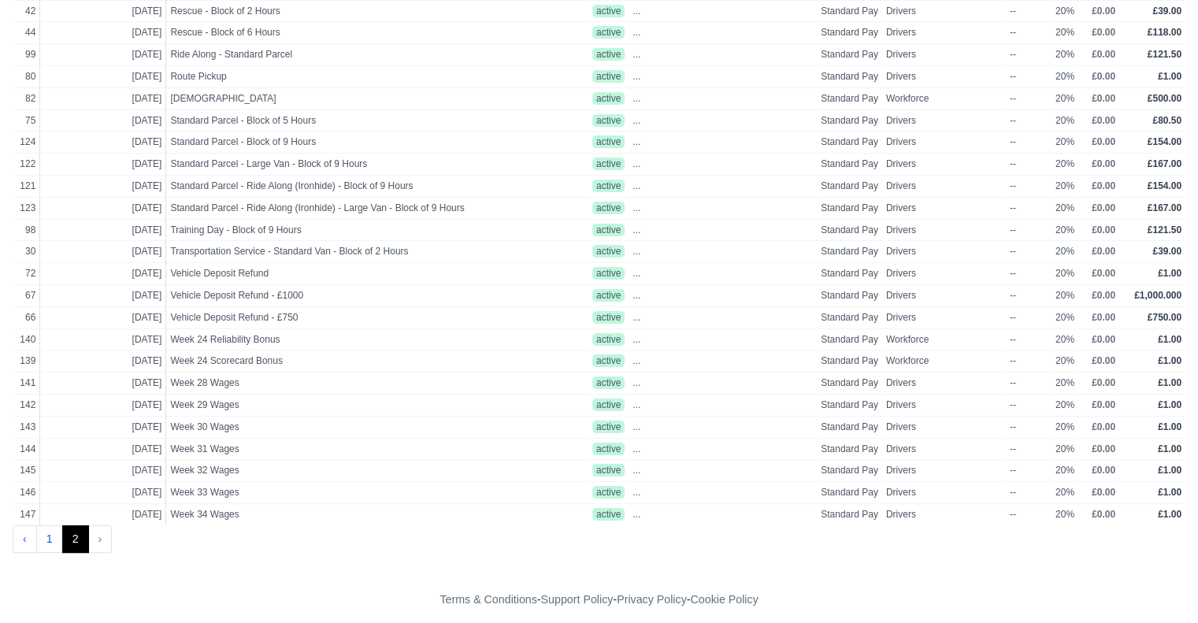 The image size is (1198, 623). Describe the element at coordinates (347, 32) in the screenshot. I see `span: Rescue - Block of 6 Hours` at that location.